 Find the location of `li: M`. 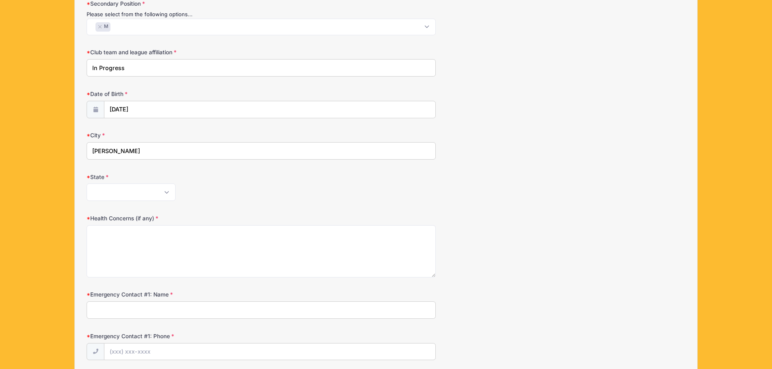

li: M is located at coordinates (103, 27).